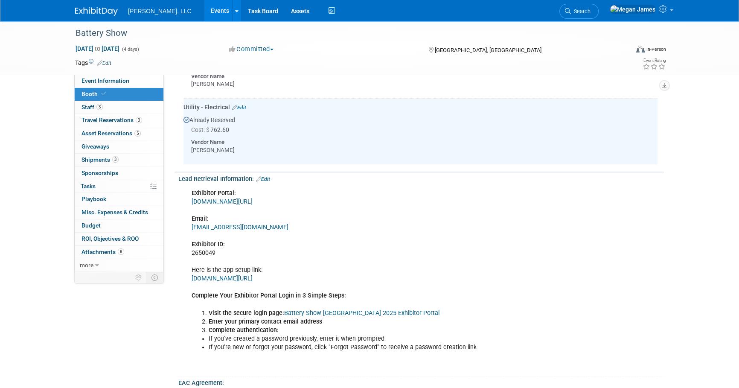 The width and height of the screenshot is (739, 388). What do you see at coordinates (100, 160) in the screenshot?
I see `span: Shipments` at bounding box center [100, 160].